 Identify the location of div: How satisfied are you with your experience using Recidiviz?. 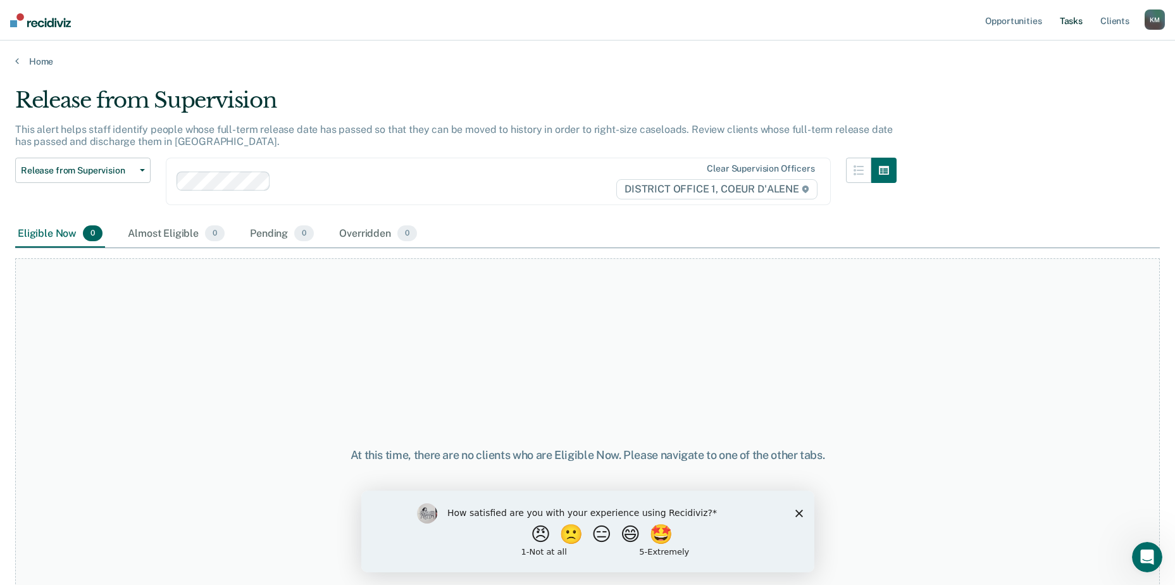
(232, 22).